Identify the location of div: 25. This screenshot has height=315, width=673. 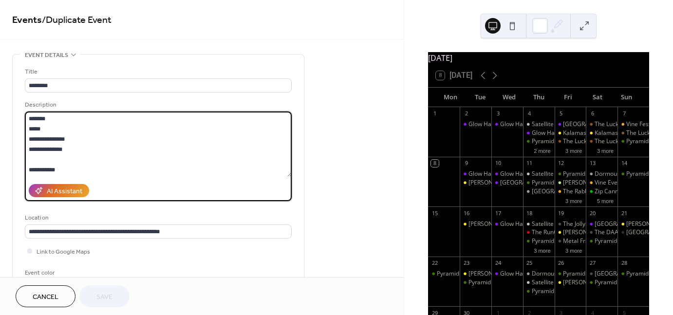
(529, 263).